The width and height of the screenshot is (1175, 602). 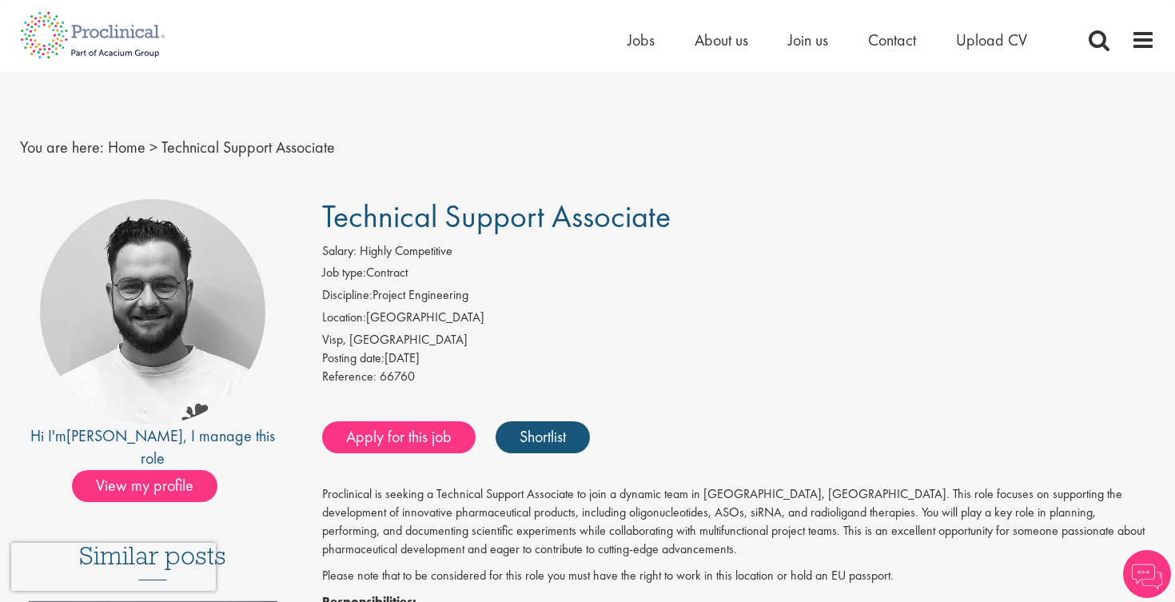 I want to click on div: Hi I'm , I manage this role, so click(x=153, y=447).